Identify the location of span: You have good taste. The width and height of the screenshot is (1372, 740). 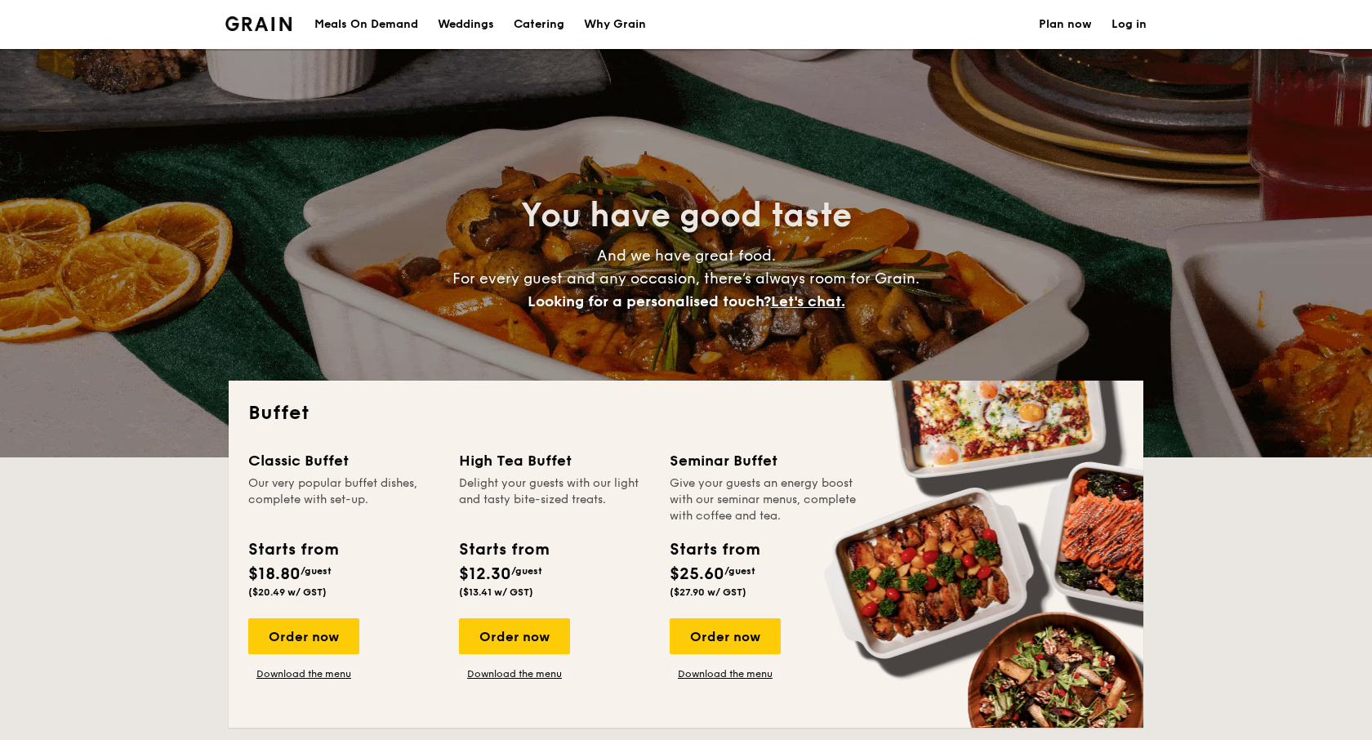
(686, 216).